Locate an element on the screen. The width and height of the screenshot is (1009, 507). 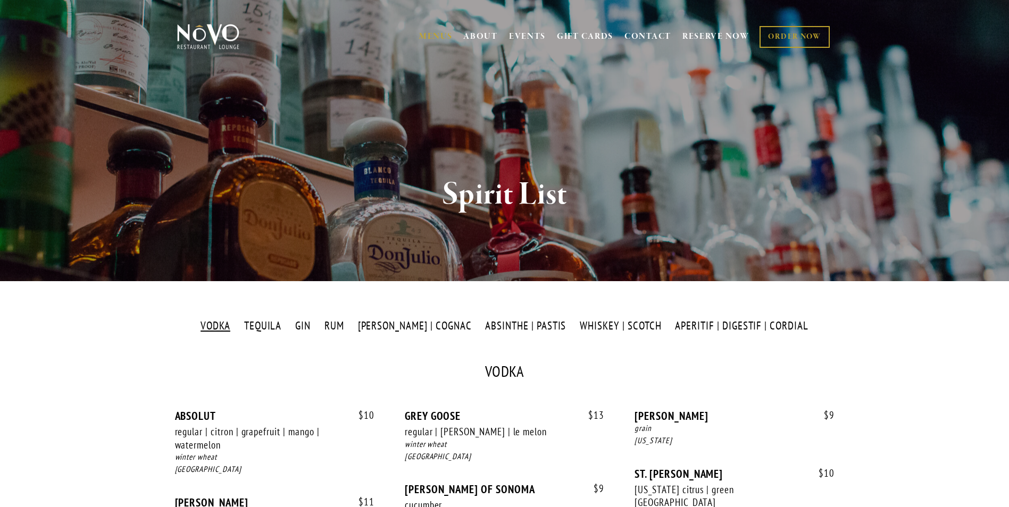
img: Novo Restaurant &amp; Lounge is located at coordinates (208, 37).